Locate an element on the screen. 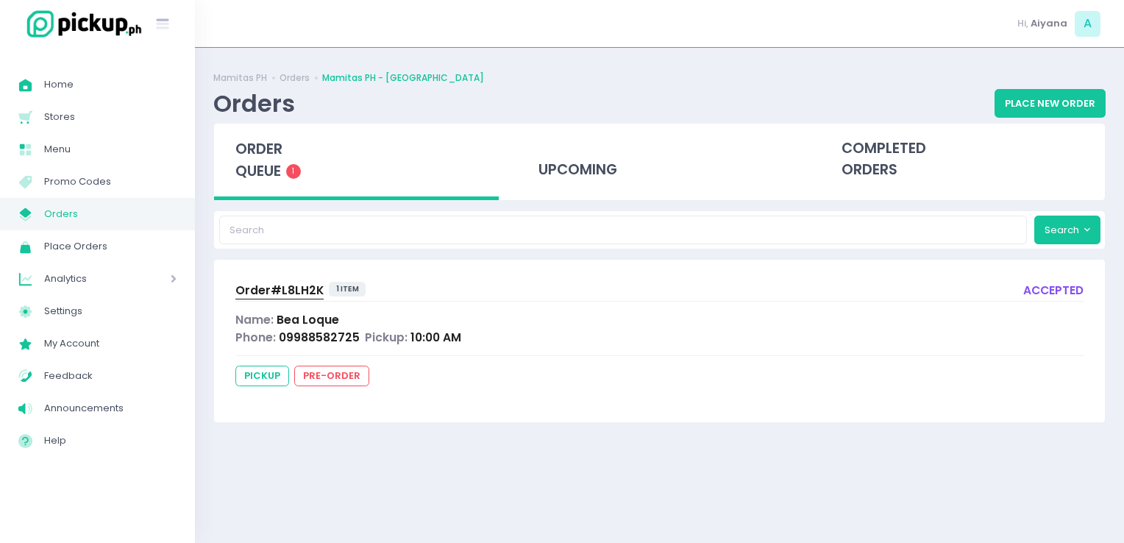  span: Stores is located at coordinates (110, 117).